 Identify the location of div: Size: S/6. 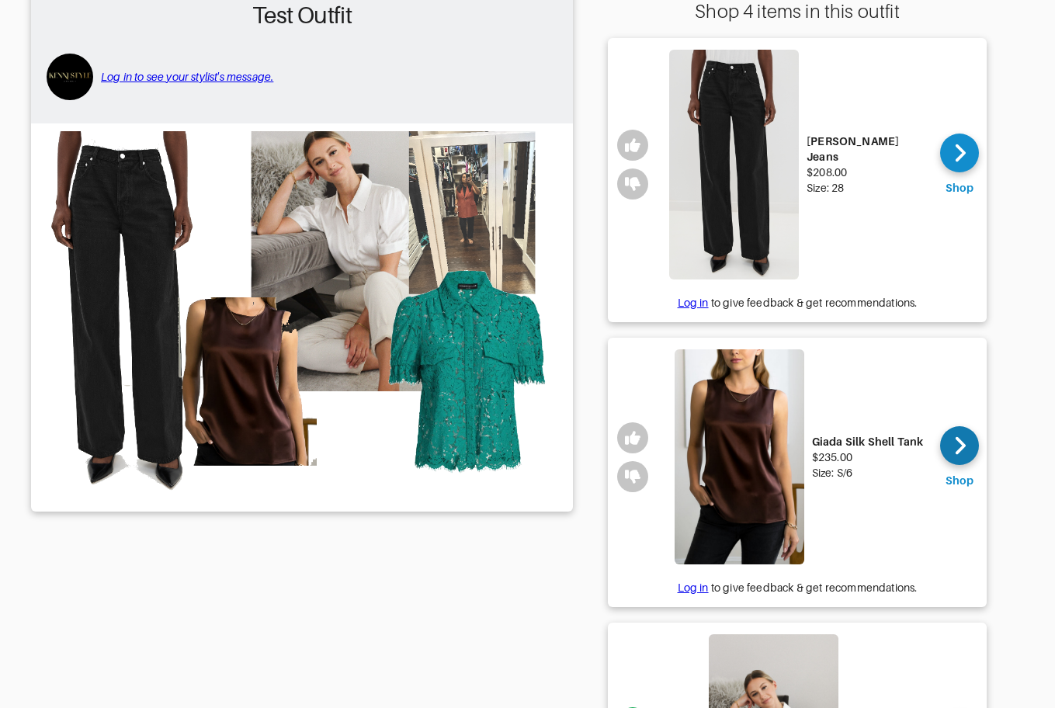
(868, 473).